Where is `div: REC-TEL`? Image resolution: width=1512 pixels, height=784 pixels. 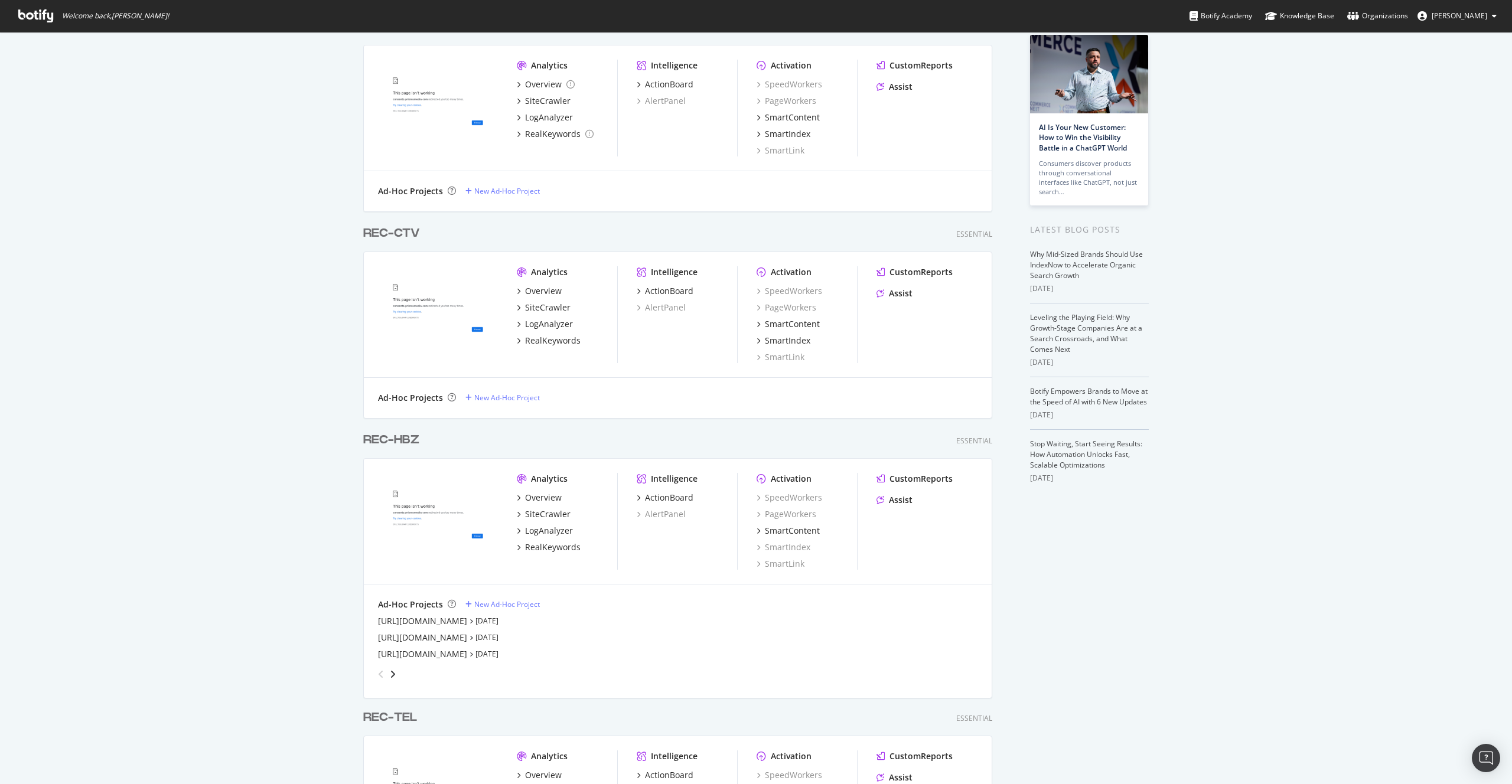 div: REC-TEL is located at coordinates (390, 718).